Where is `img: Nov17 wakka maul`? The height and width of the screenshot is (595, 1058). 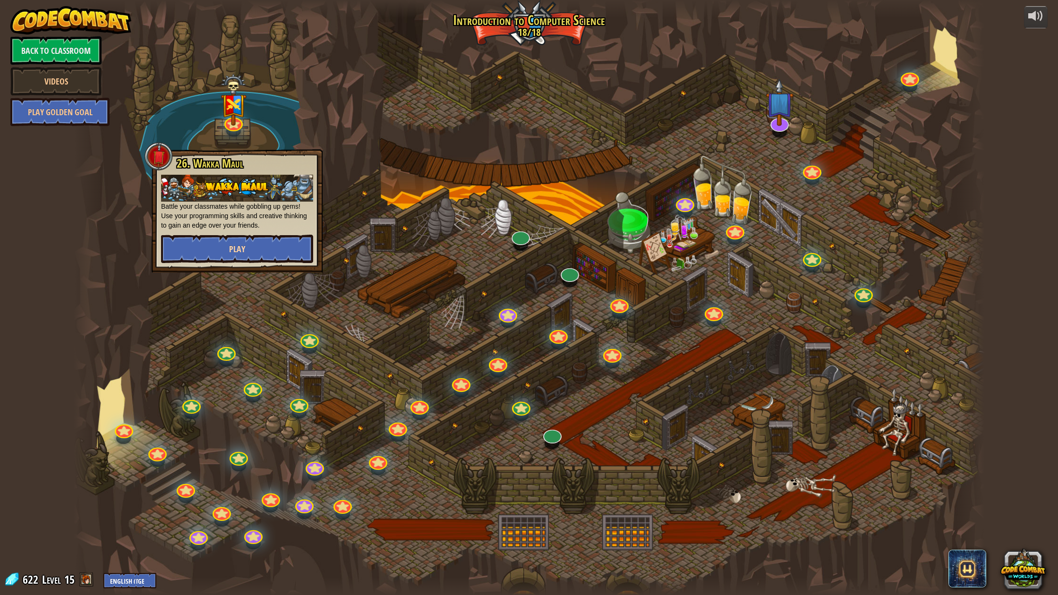 img: Nov17 wakka maul is located at coordinates (237, 188).